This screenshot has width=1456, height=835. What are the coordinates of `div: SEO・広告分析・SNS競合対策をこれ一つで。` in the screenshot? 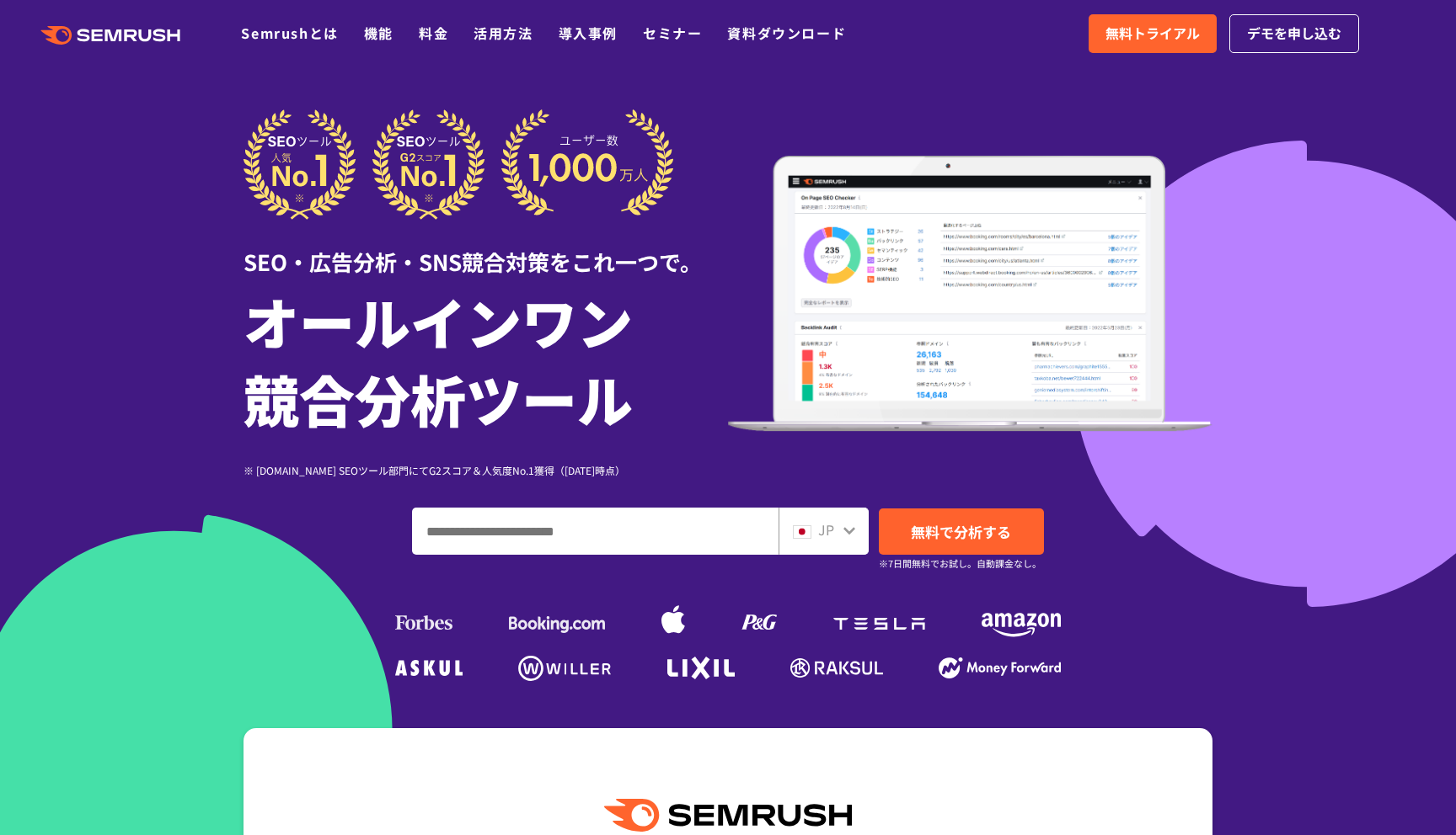 It's located at (485, 249).